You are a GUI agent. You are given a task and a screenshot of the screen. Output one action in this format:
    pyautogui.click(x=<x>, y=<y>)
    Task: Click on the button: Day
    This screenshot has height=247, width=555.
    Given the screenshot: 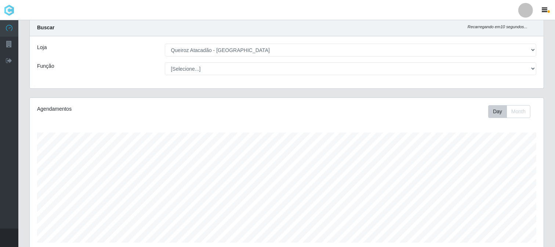 What is the action you would take?
    pyautogui.click(x=497, y=111)
    